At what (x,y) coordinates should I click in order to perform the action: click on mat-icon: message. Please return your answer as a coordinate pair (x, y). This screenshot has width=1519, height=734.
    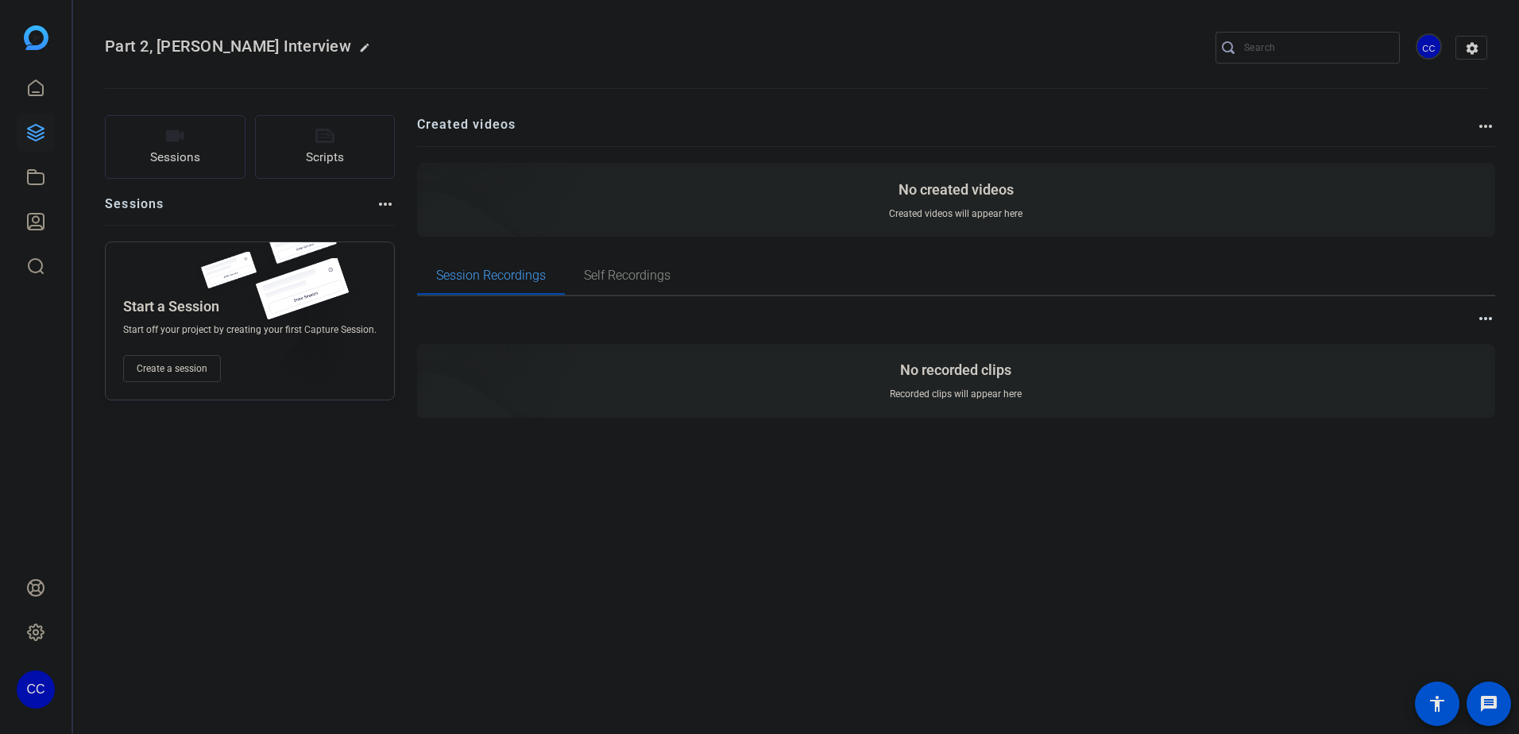
    Looking at the image, I should click on (1489, 704).